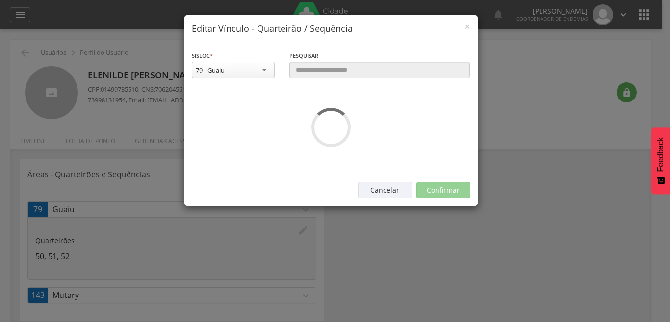 Image resolution: width=670 pixels, height=322 pixels. What do you see at coordinates (304, 55) in the screenshot?
I see `span: Pesquisar` at bounding box center [304, 55].